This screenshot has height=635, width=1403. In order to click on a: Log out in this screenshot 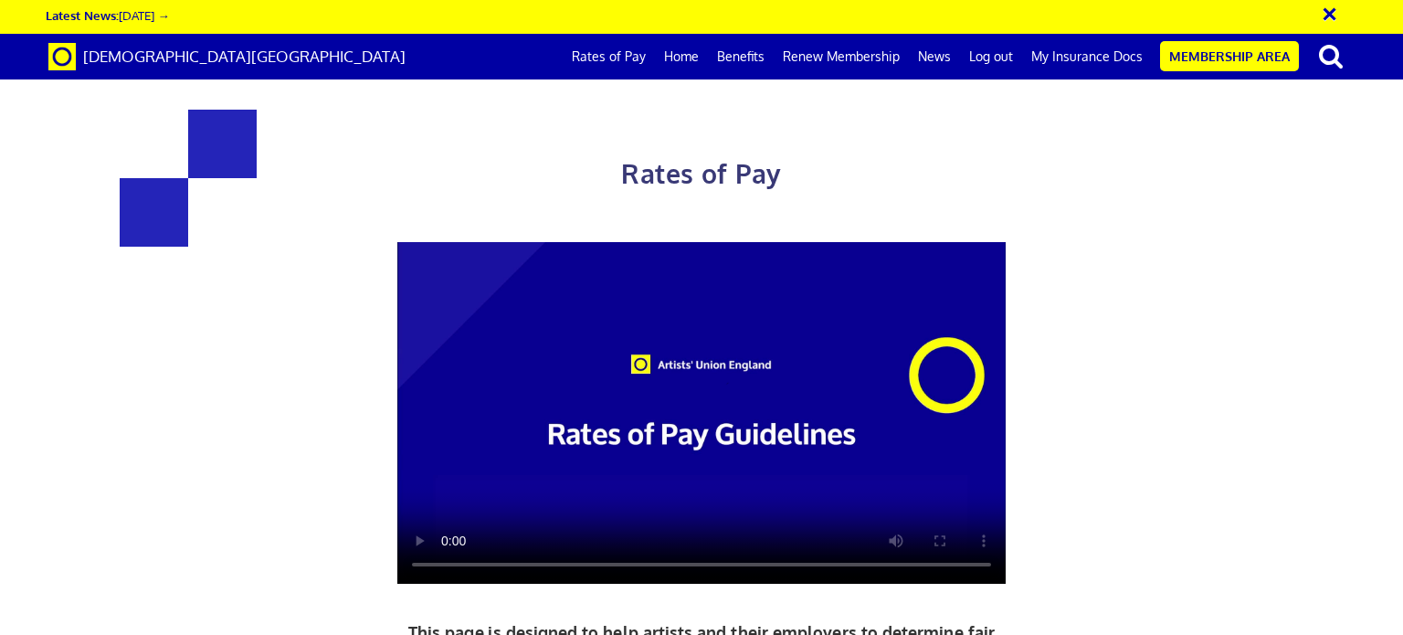, I will do `click(991, 57)`.